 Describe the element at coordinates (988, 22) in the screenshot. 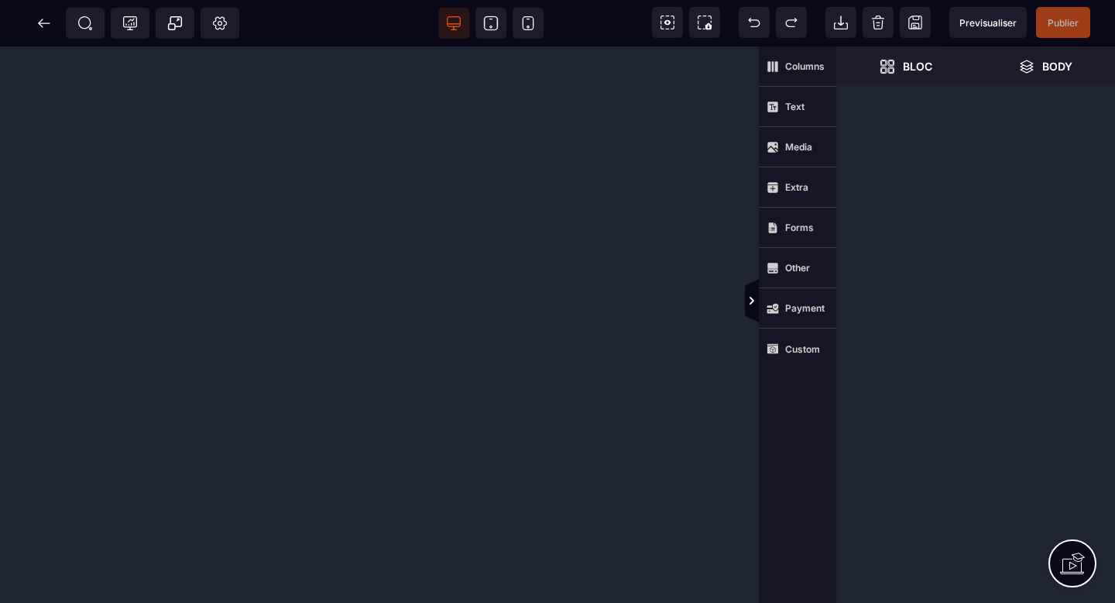

I see `span: Preview` at that location.